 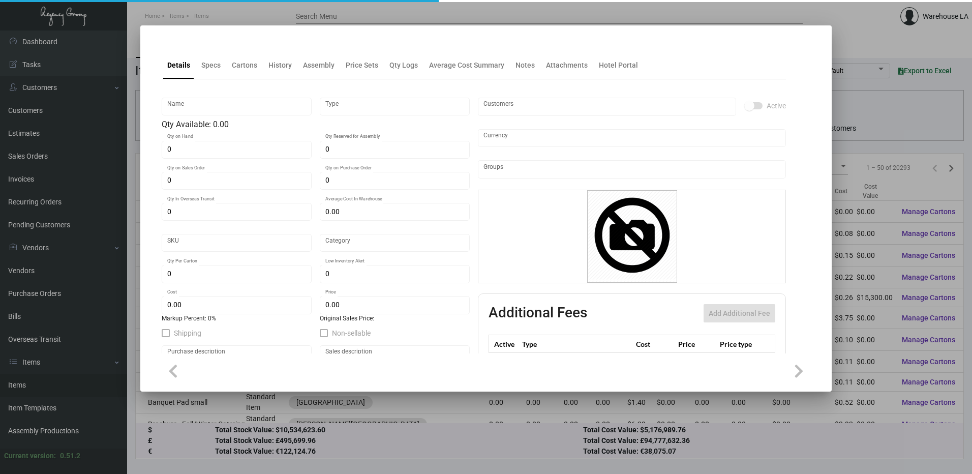 I want to click on div: Qty Logs, so click(x=404, y=65).